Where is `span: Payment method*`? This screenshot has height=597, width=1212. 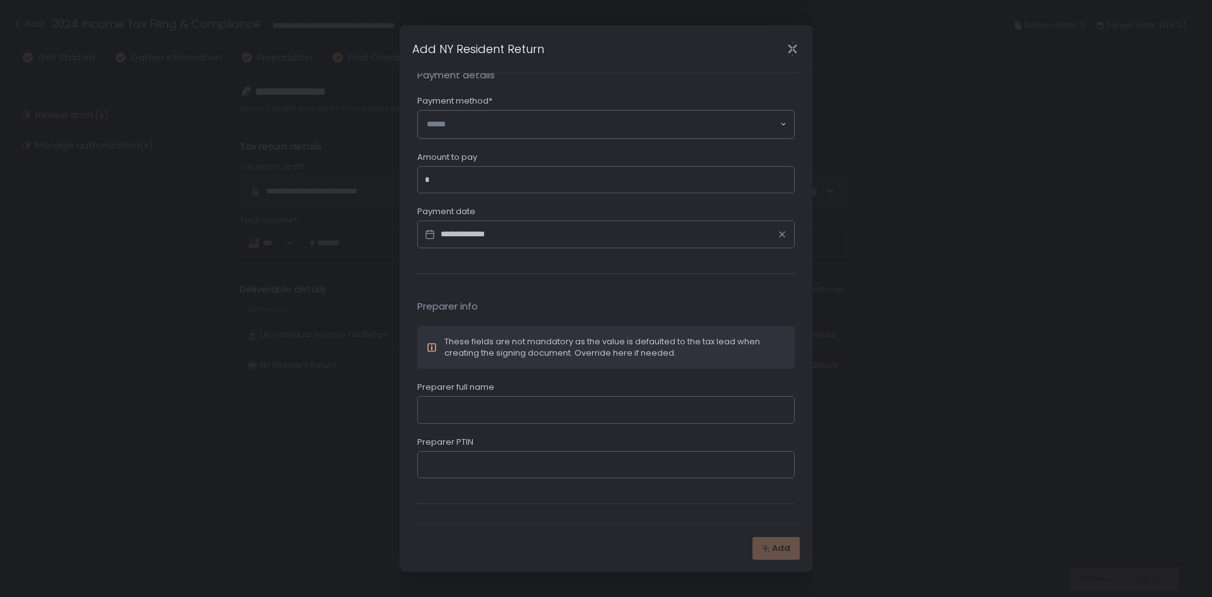
span: Payment method* is located at coordinates (455, 101).